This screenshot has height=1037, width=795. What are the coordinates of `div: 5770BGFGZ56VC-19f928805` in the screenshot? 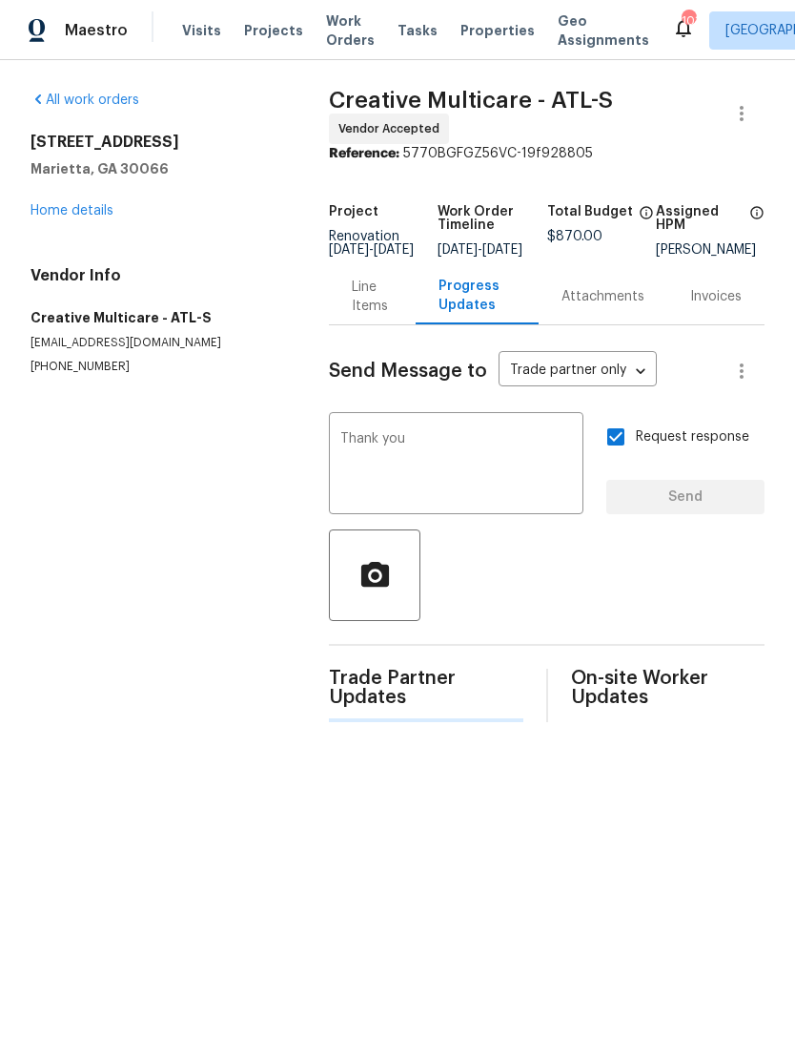 It's located at (547, 154).